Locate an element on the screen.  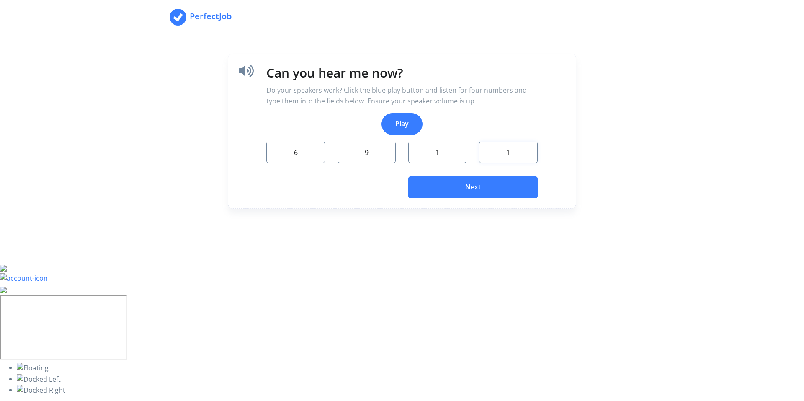
img: Floating is located at coordinates (33, 368).